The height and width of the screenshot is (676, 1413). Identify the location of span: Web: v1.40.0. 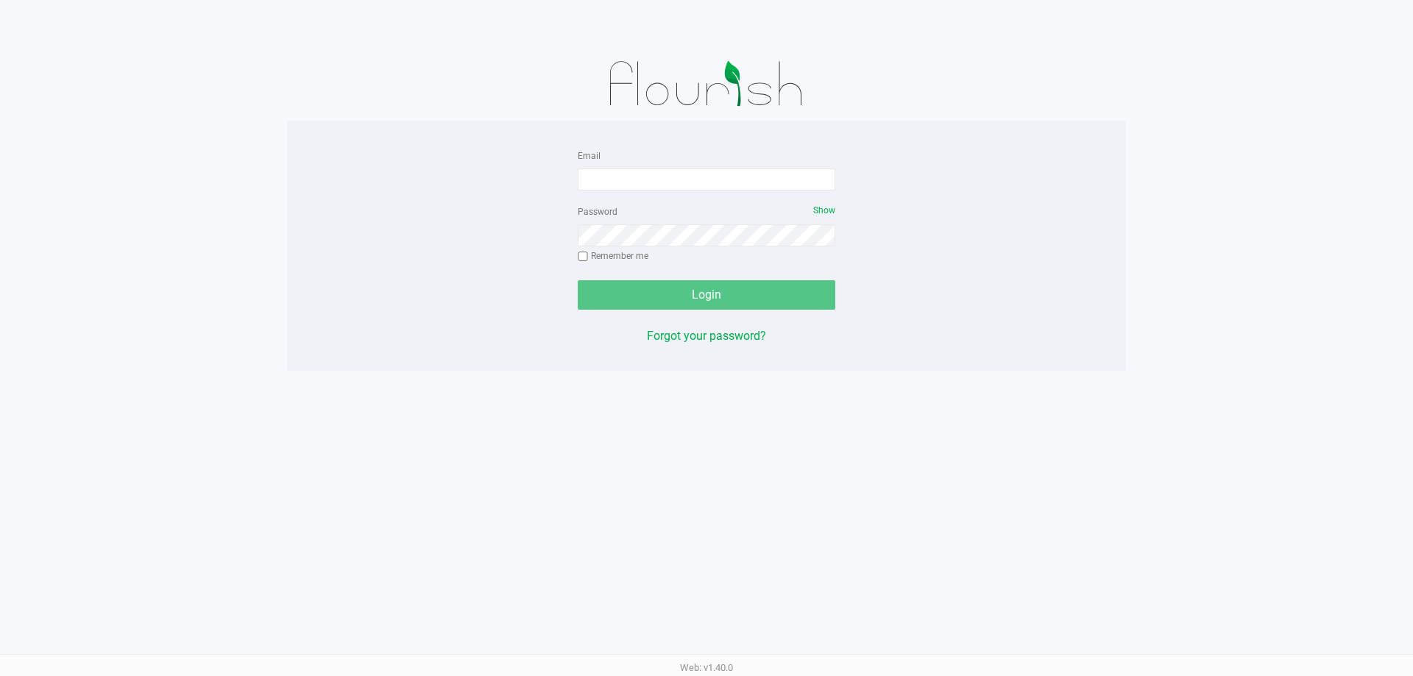
(706, 667).